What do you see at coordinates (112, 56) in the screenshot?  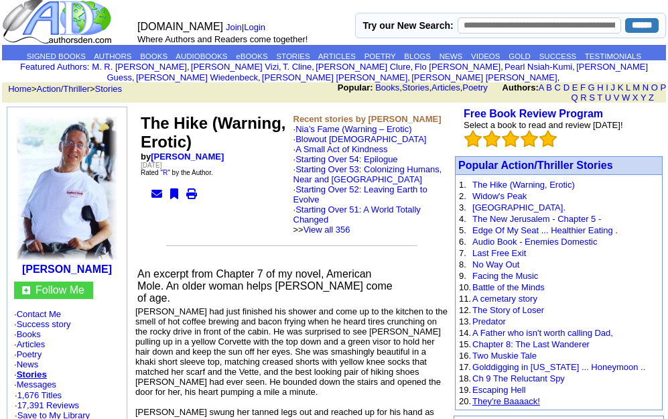 I see `a: AUTHORS` at bounding box center [112, 56].